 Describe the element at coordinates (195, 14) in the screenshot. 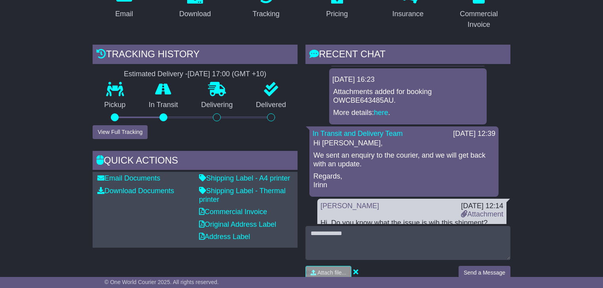

I see `div: Download` at that location.